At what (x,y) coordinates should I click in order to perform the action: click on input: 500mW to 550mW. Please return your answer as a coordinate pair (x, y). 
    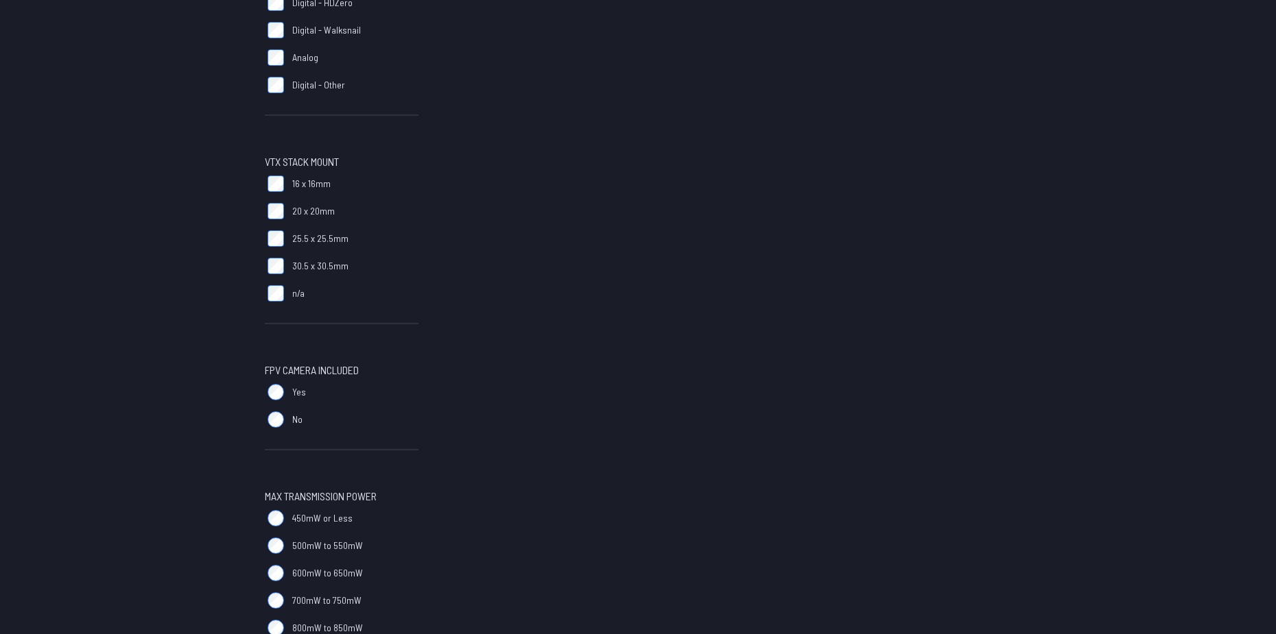
    Looking at the image, I should click on (276, 546).